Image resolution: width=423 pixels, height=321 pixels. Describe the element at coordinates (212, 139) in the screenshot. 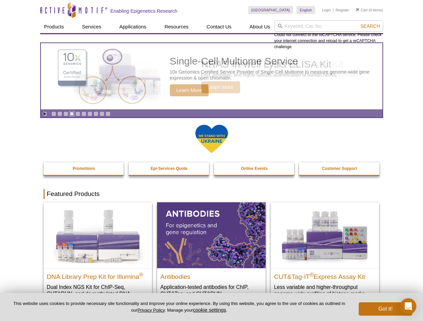

I see `img: We Stand With Ukraine` at that location.